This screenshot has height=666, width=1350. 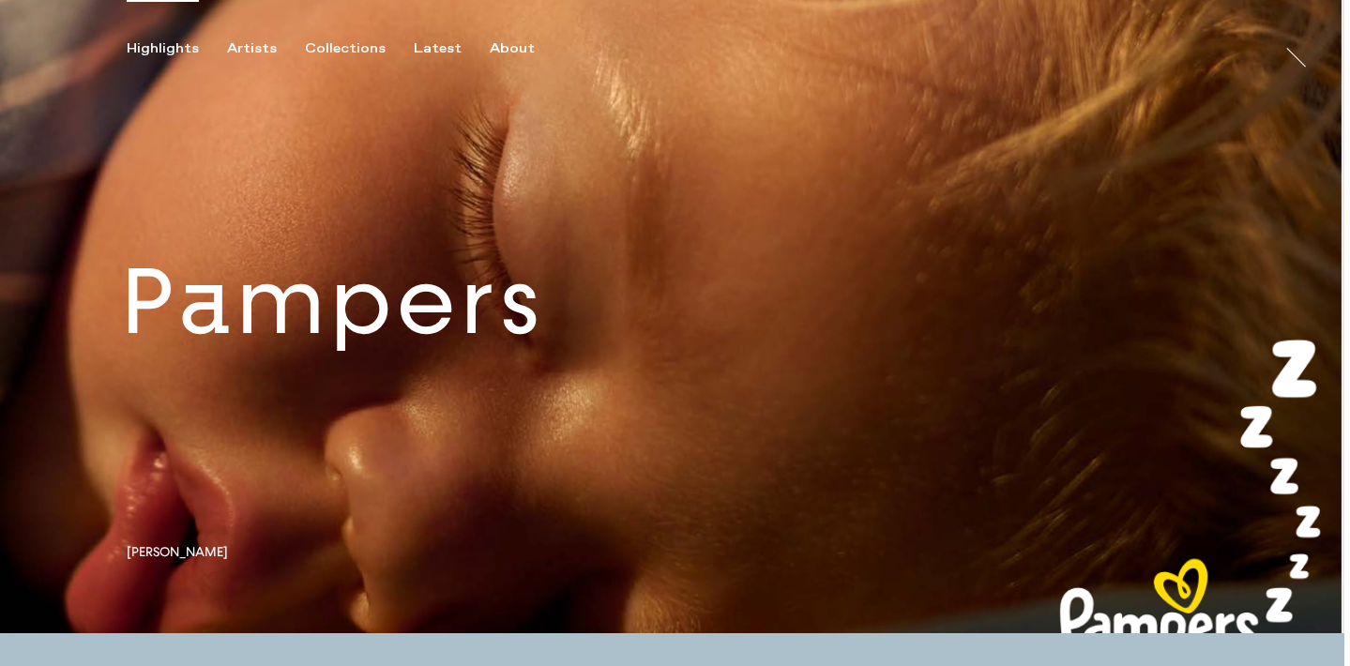 What do you see at coordinates (512, 49) in the screenshot?
I see `div: About` at bounding box center [512, 49].